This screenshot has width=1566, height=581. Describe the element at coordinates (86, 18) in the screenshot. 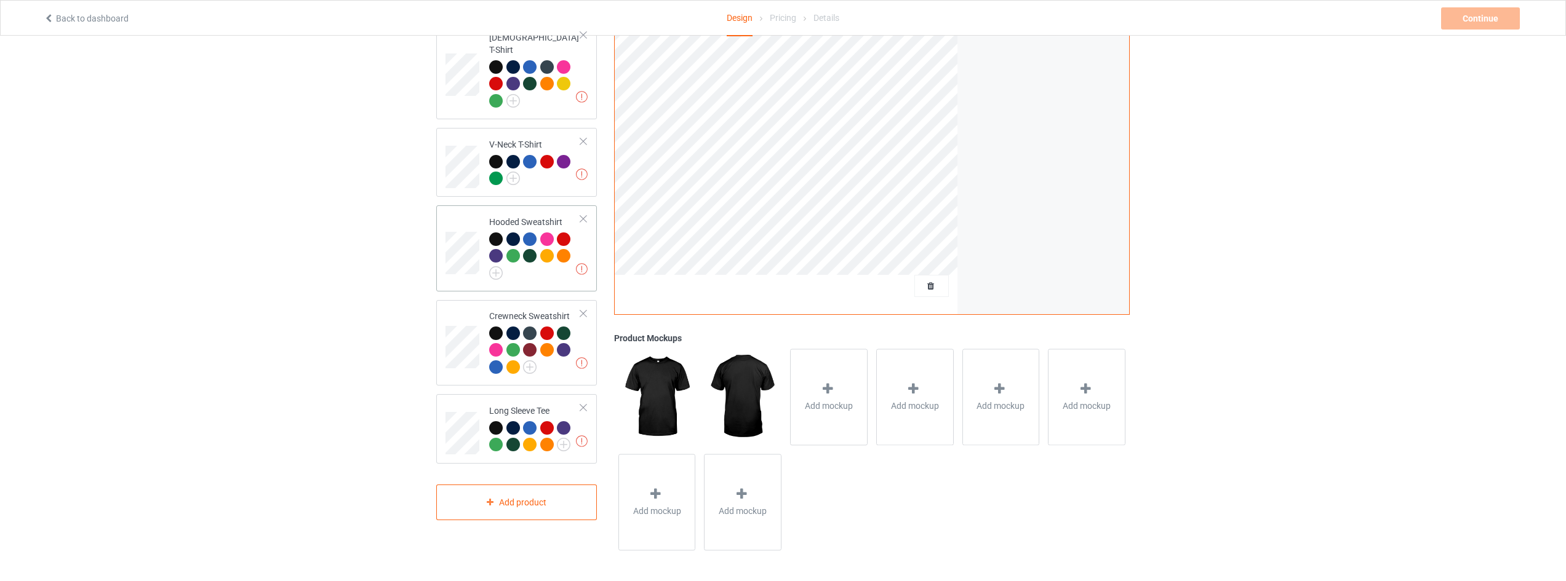

I see `a: Back to dashboard` at that location.